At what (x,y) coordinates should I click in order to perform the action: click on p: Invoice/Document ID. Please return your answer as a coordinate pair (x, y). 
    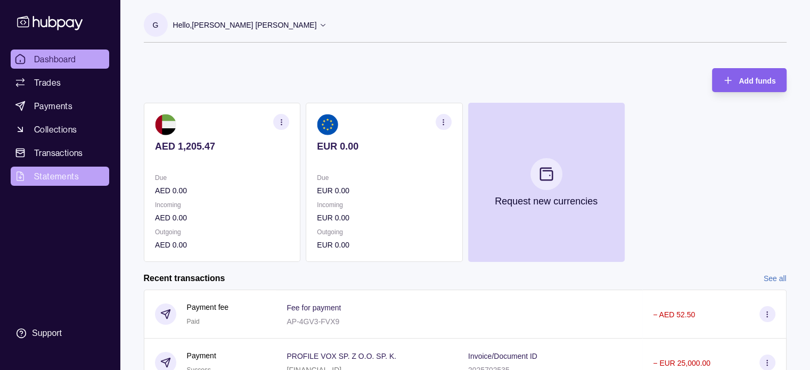
    Looking at the image, I should click on (503, 356).